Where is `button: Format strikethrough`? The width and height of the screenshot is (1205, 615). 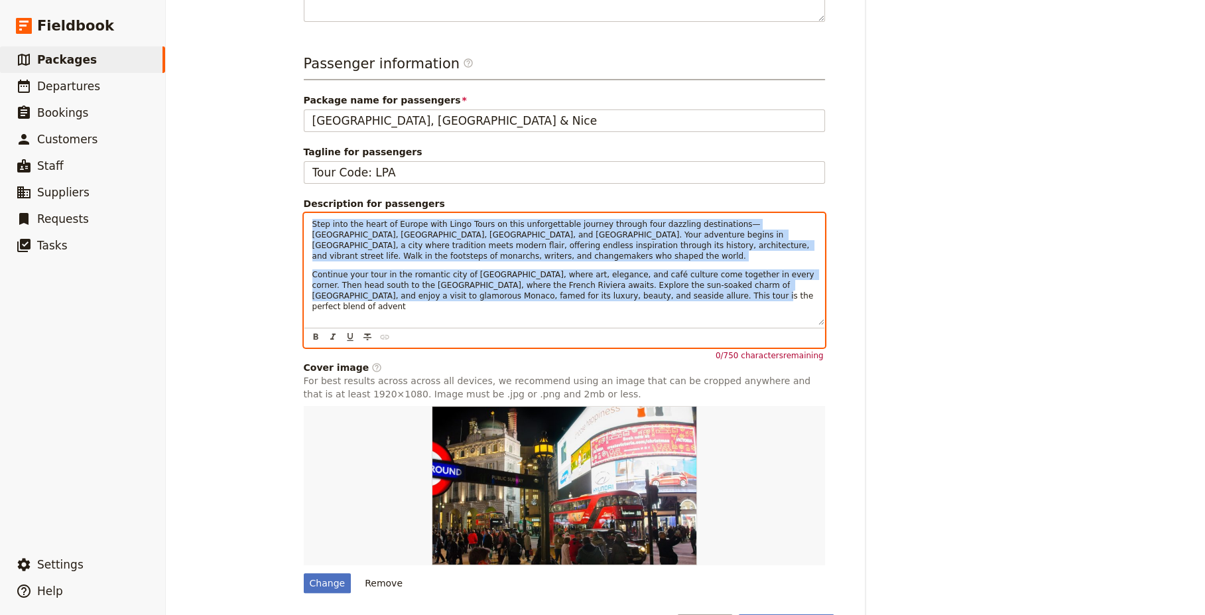
button: Format strikethrough is located at coordinates (368, 337).